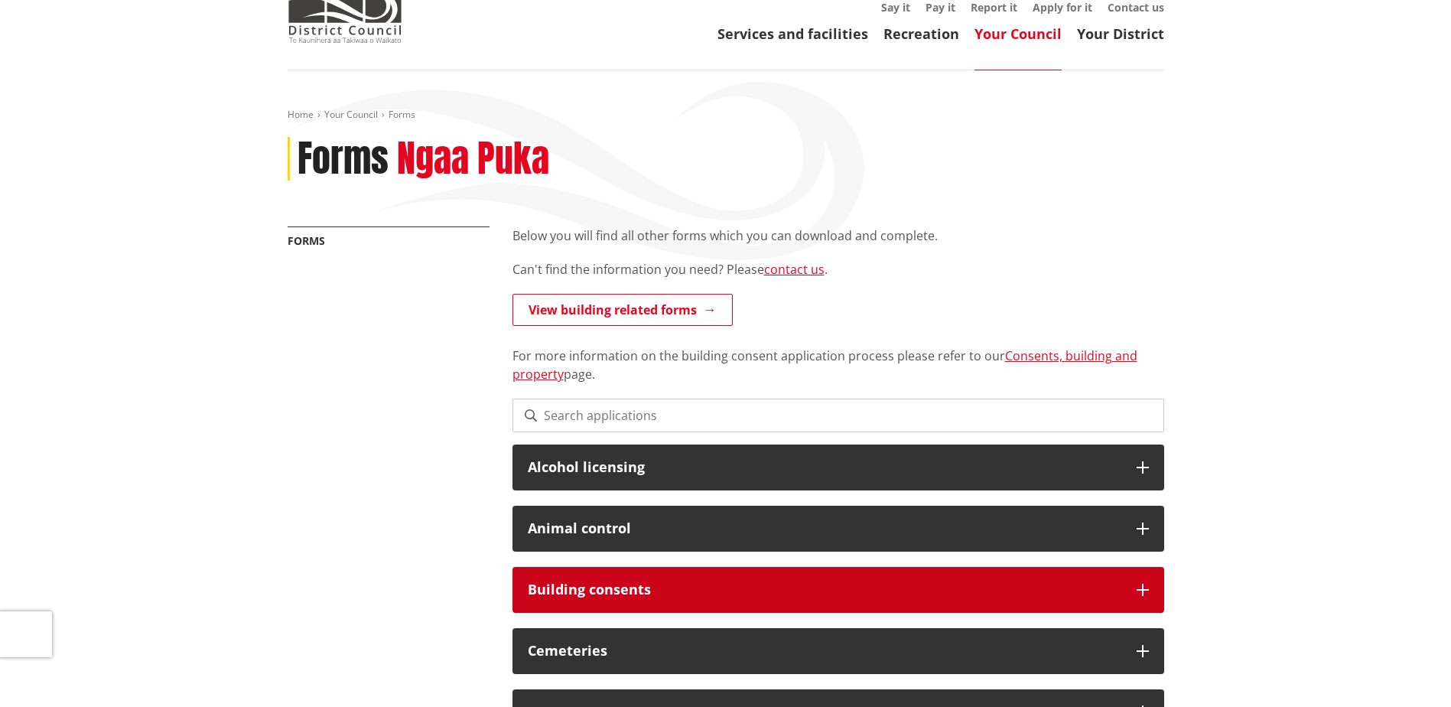  I want to click on h3: Animal control, so click(825, 529).